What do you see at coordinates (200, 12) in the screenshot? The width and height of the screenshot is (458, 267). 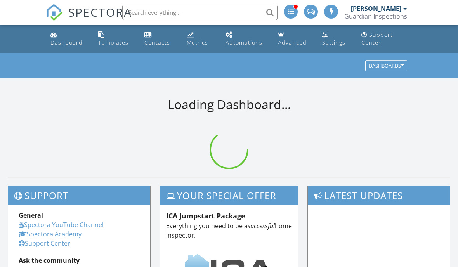 I see `input: Search everything...` at bounding box center [200, 12].